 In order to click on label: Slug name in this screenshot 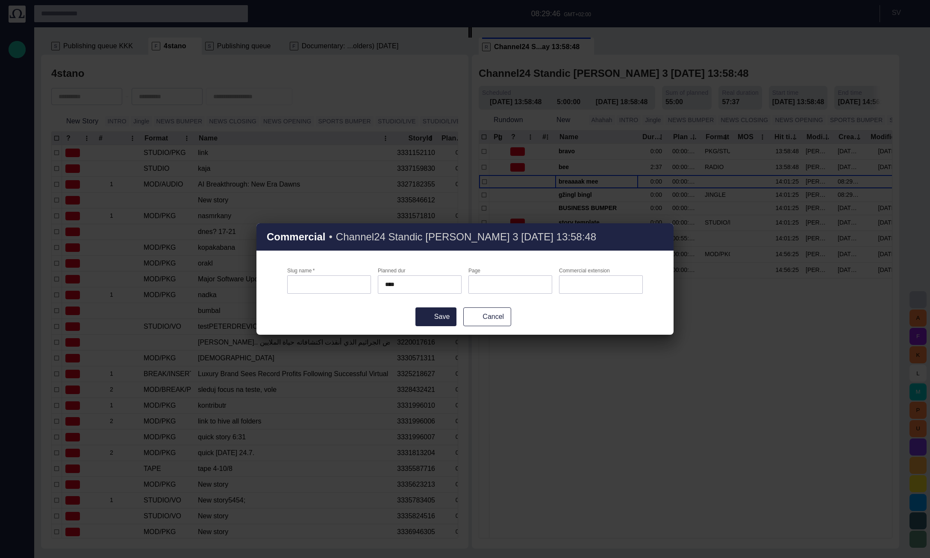, I will do `click(301, 271)`.